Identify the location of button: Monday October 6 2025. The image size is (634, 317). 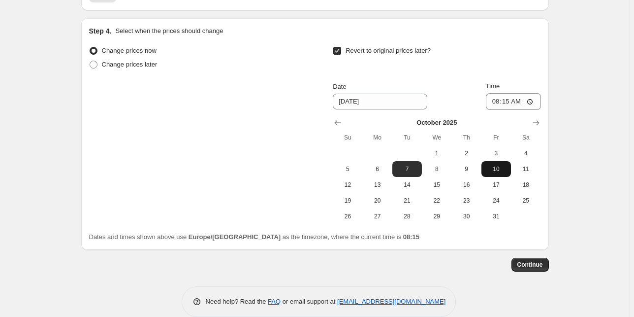
(378, 169).